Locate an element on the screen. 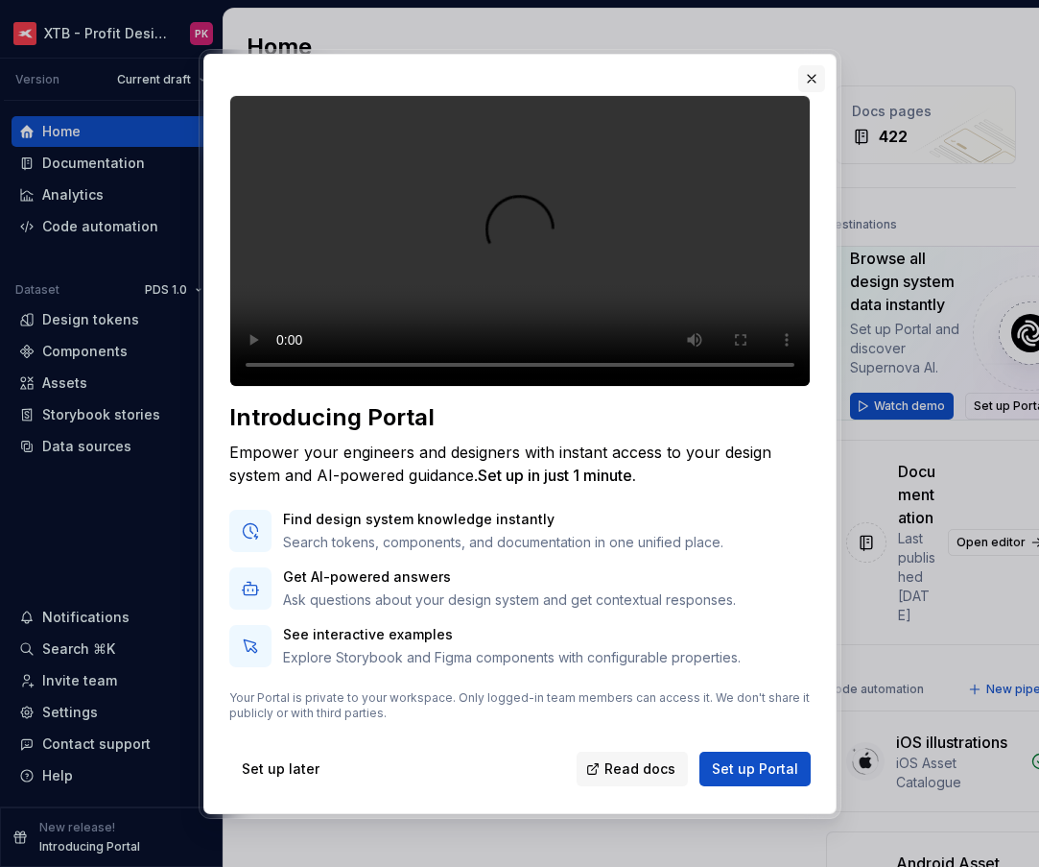  span: Read docs is located at coordinates (640, 769).